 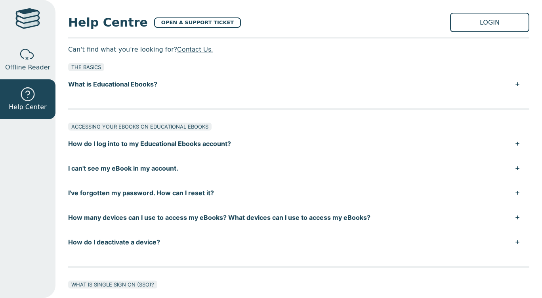 I want to click on span: Help Centre, so click(x=108, y=22).